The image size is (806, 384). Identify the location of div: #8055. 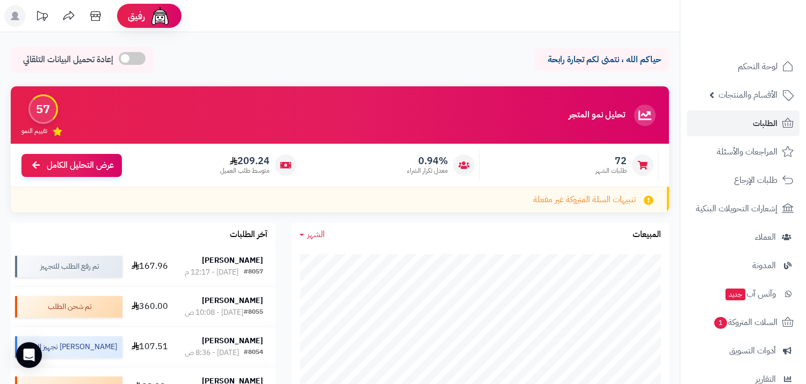
(253, 313).